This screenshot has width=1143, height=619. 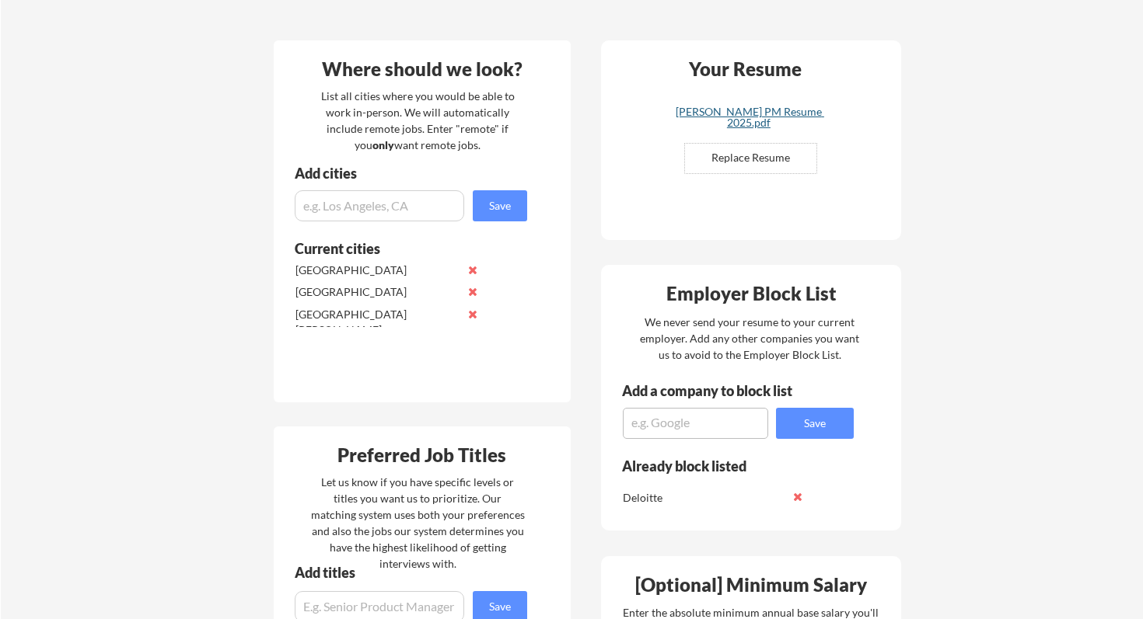 What do you see at coordinates (413, 173) in the screenshot?
I see `div: Add cities` at bounding box center [413, 173].